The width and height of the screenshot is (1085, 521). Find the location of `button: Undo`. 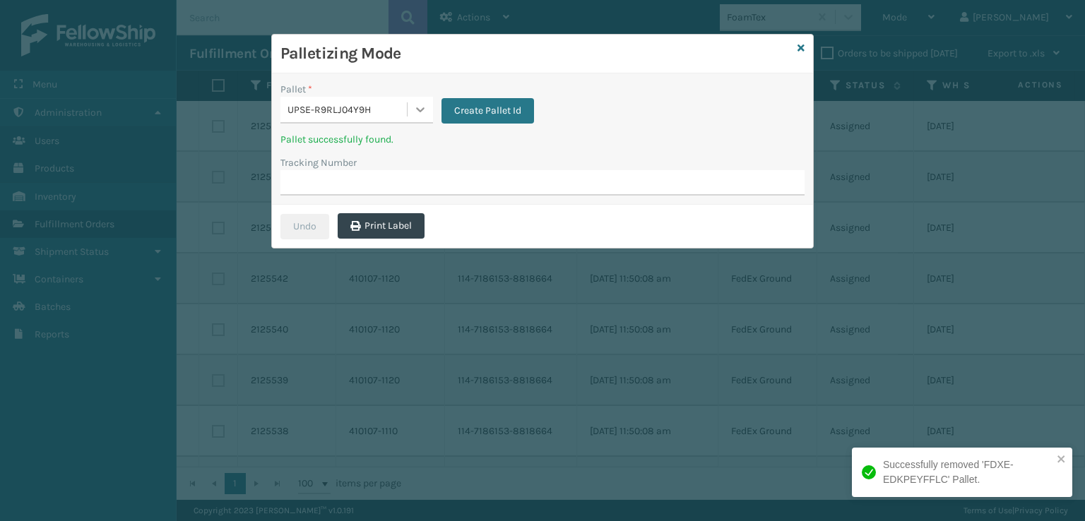

button: Undo is located at coordinates (304, 227).